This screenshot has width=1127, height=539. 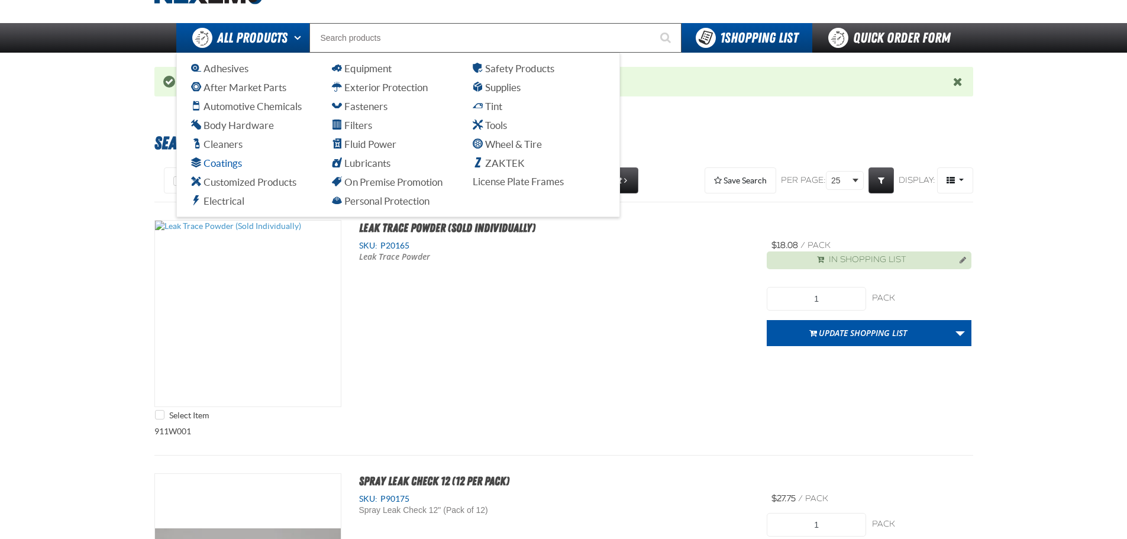 I want to click on span: Tools, so click(x=490, y=125).